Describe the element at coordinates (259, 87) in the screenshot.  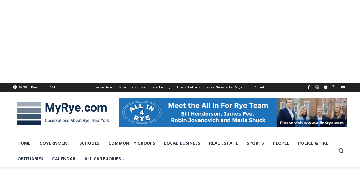
I see `a: About` at that location.